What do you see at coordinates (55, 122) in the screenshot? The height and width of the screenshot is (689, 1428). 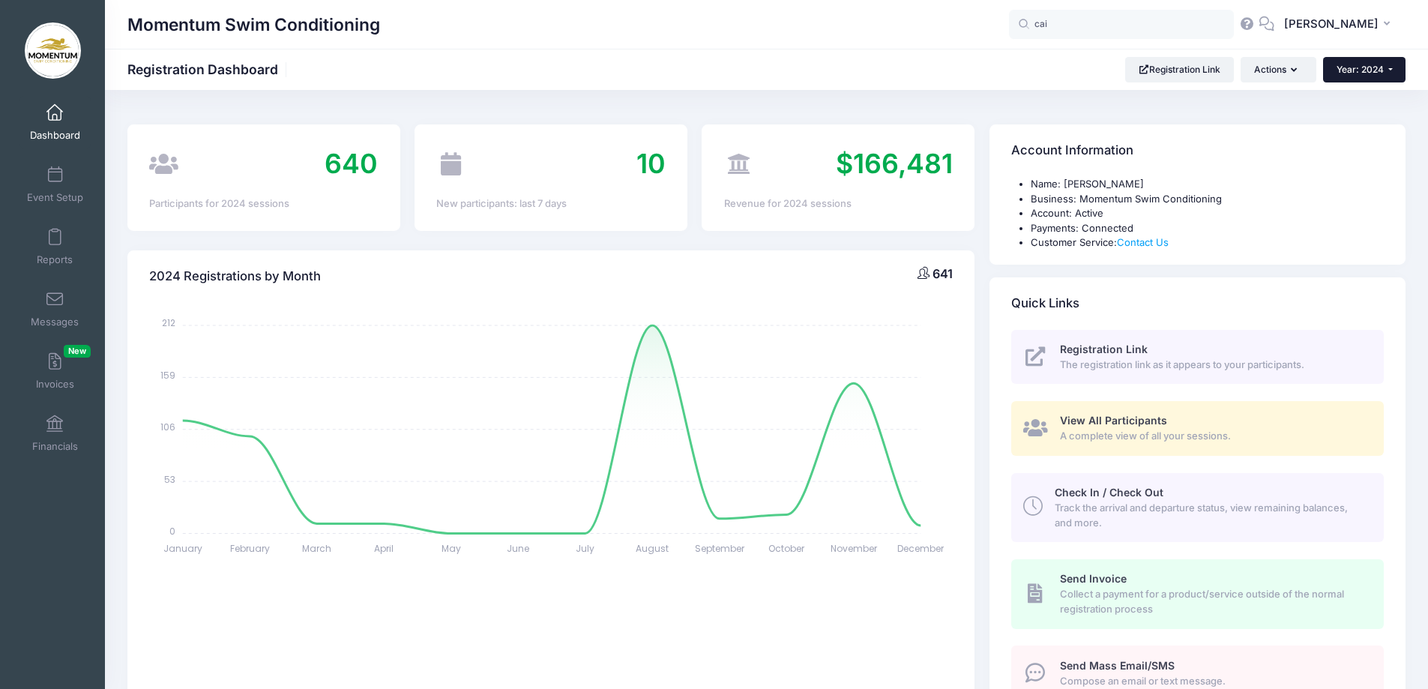 I see `a: Dashboard` at bounding box center [55, 122].